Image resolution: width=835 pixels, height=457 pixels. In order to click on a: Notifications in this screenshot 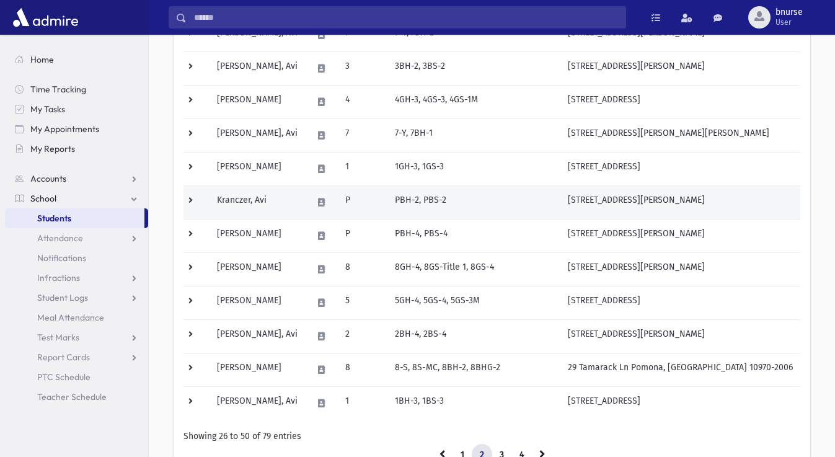, I will do `click(76, 258)`.